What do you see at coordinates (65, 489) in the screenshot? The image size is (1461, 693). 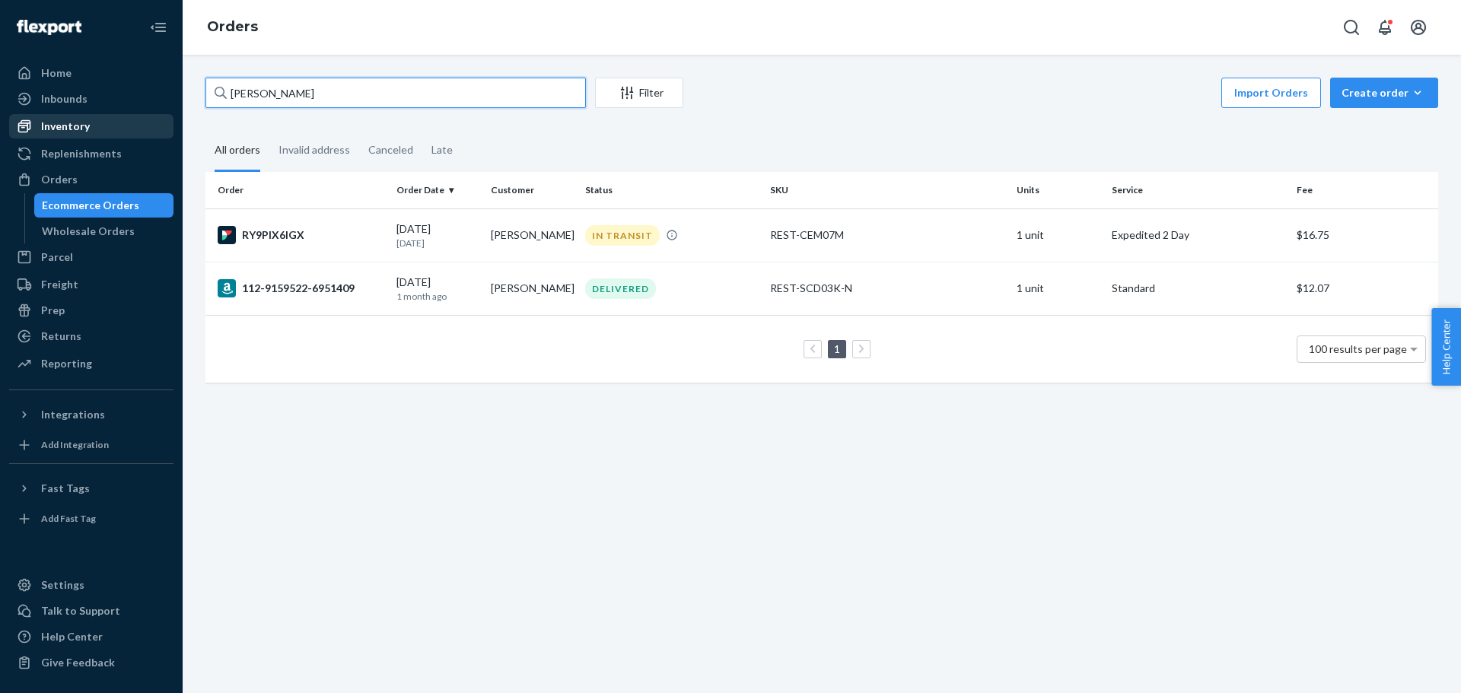 I see `div: Fast Tags` at bounding box center [65, 489].